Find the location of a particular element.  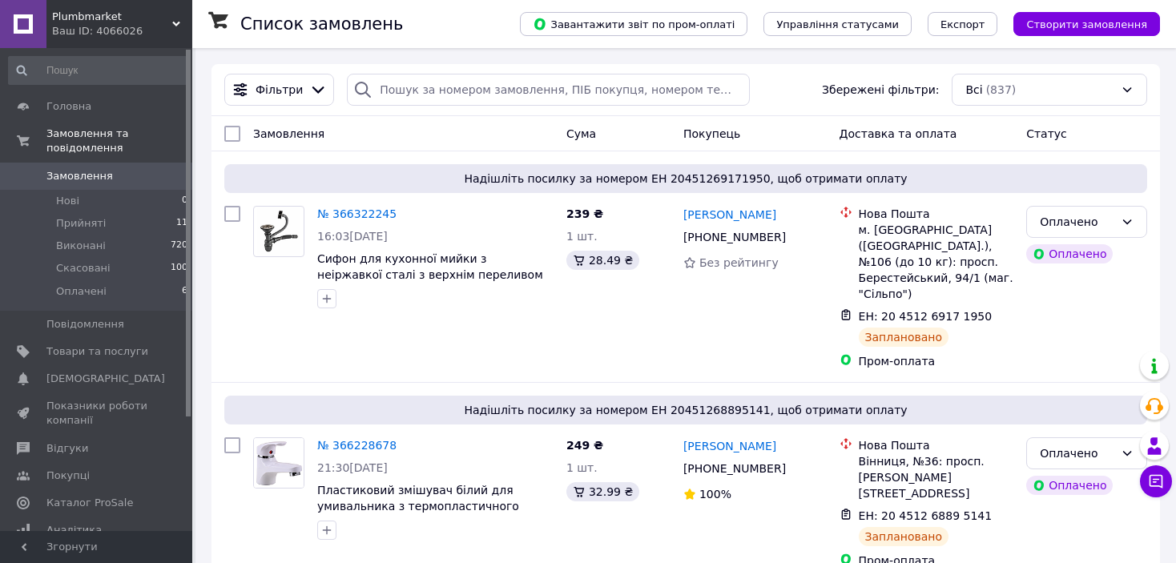

span: Створити замовлення is located at coordinates (1086, 24).